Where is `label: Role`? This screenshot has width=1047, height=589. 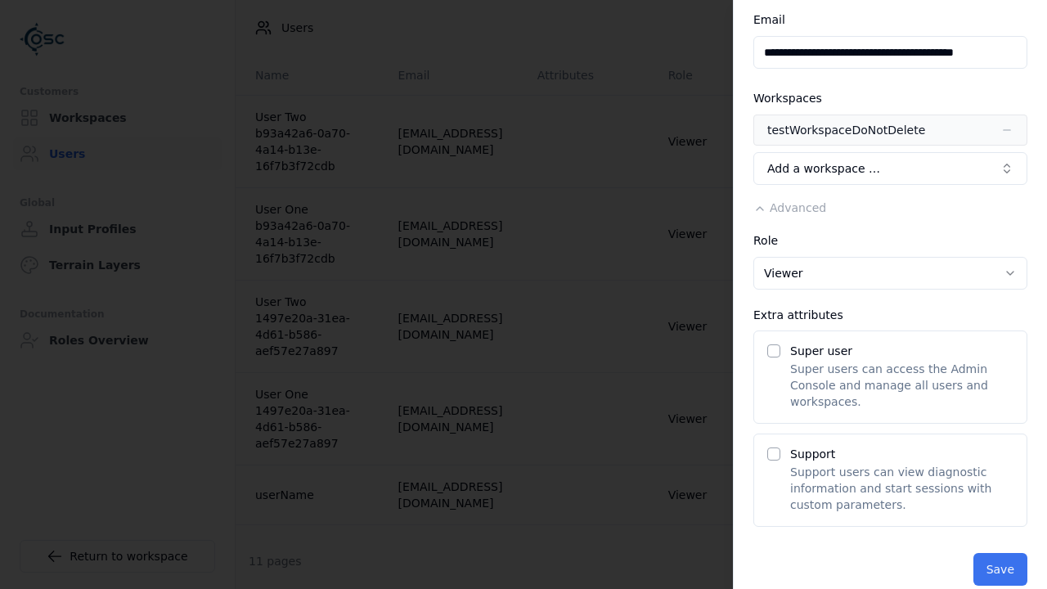
label: Role is located at coordinates (765, 240).